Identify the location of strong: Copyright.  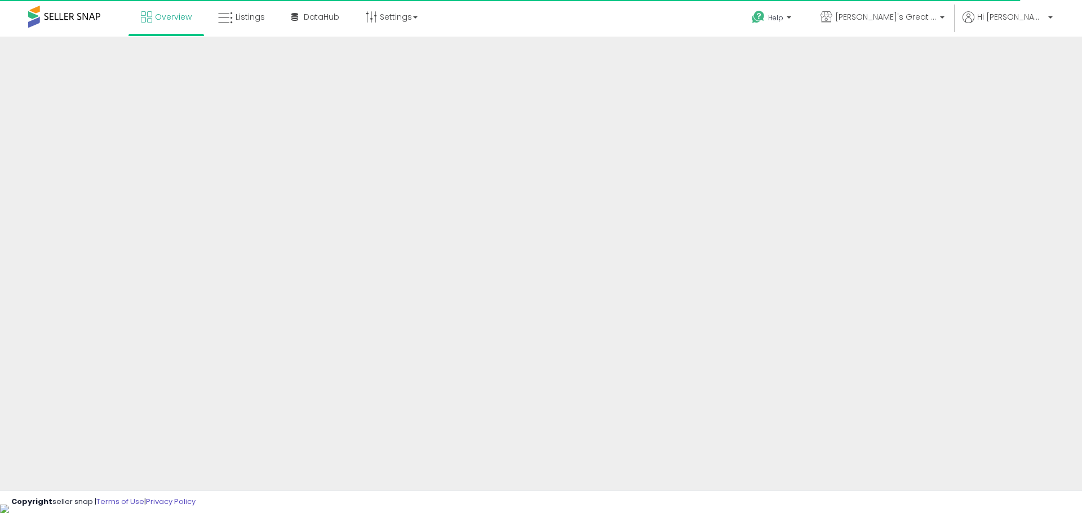
(32, 501).